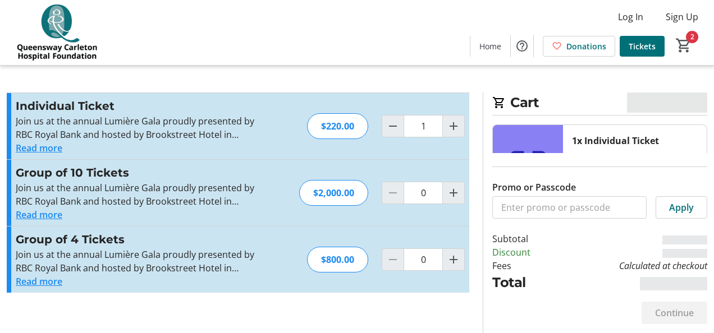 The height and width of the screenshot is (333, 714). Describe the element at coordinates (569, 208) in the screenshot. I see `input: Enter promo or passcode` at that location.